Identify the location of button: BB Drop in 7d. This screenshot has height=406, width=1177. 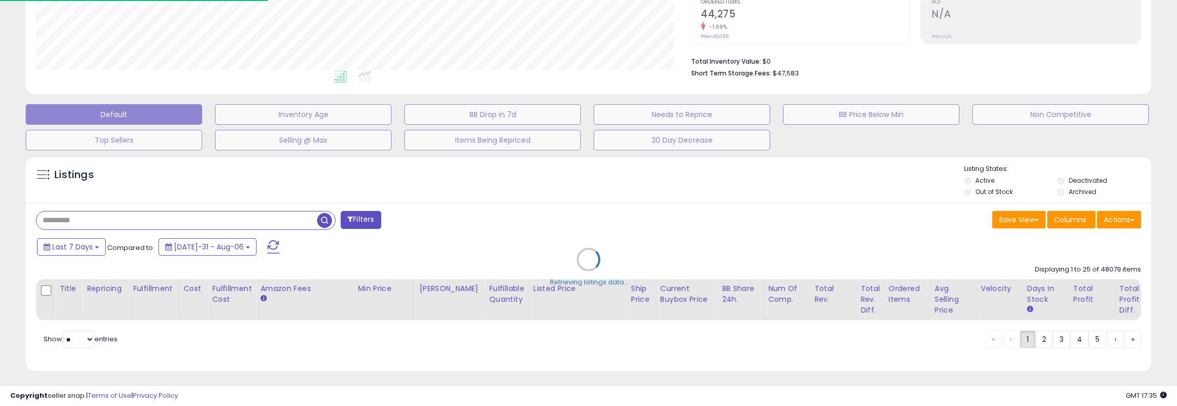
(493, 114).